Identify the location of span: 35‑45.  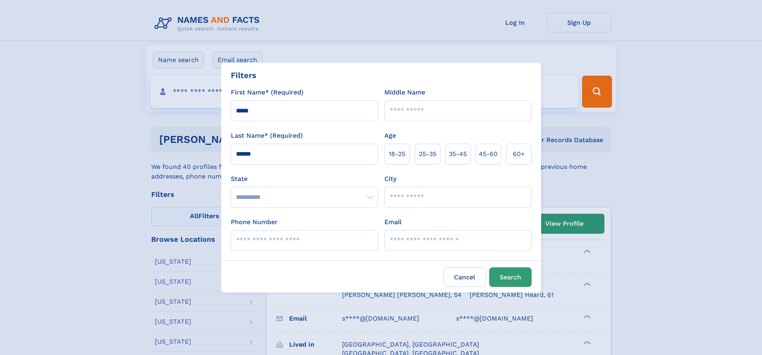
(458, 154).